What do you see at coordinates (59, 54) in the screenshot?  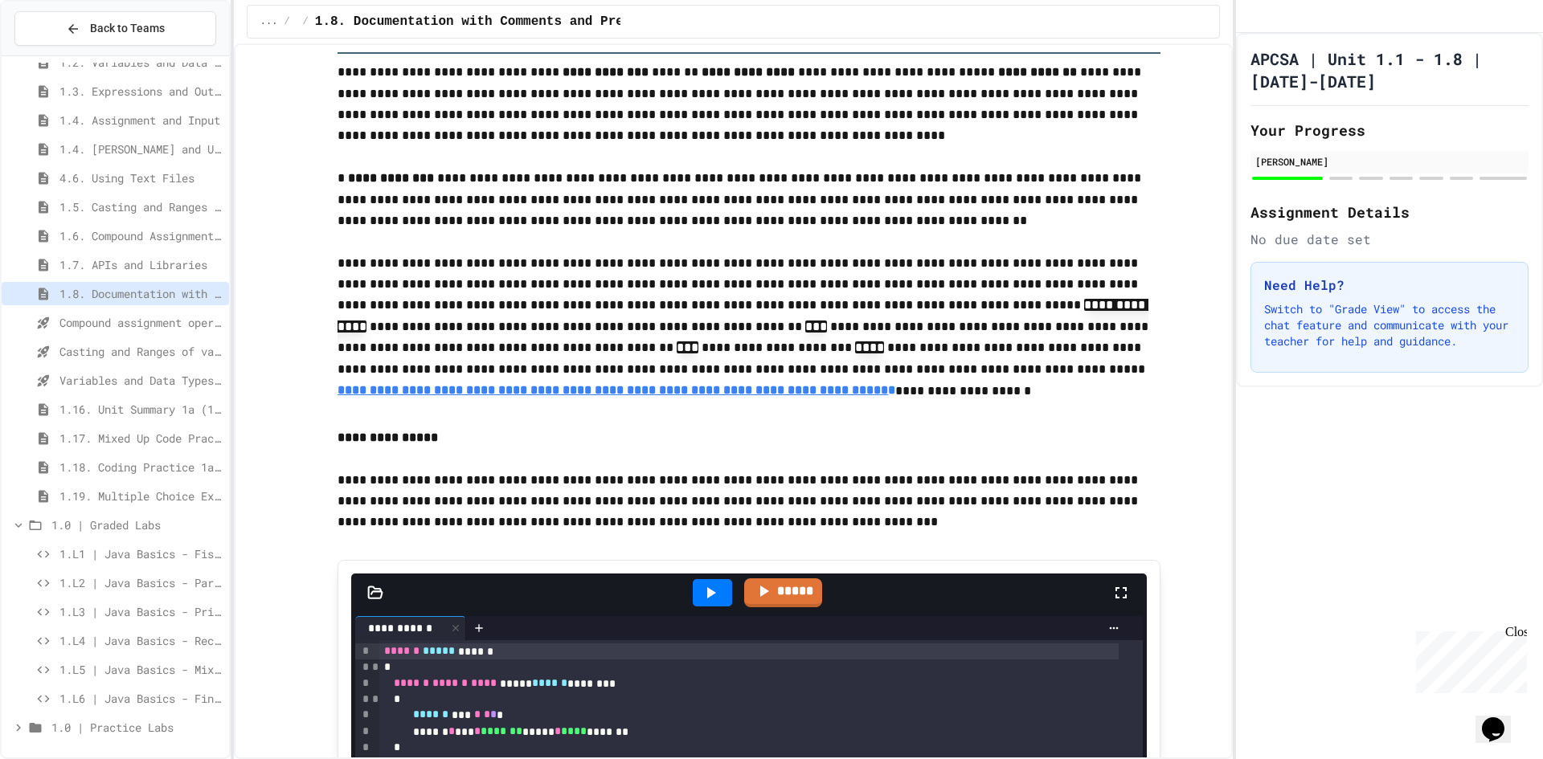 I see `div: Chat with us now!Close` at bounding box center [59, 54].